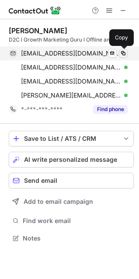 This screenshot has width=139, height=279. Describe the element at coordinates (71, 238) in the screenshot. I see `button: Notes` at that location.